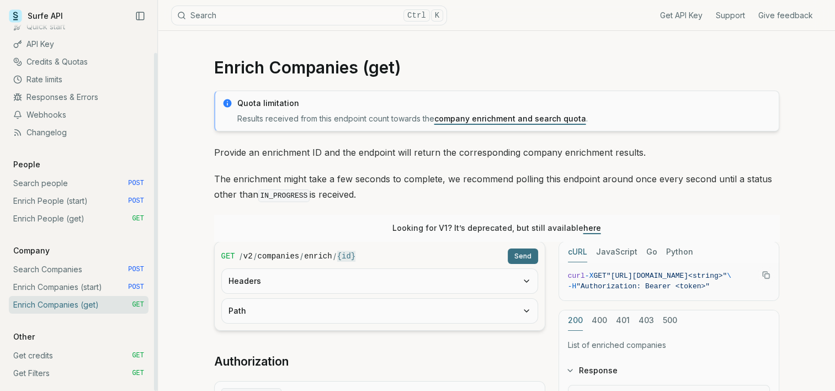 The height and width of the screenshot is (391, 835). Describe the element at coordinates (670, 320) in the screenshot. I see `button: 500` at that location.